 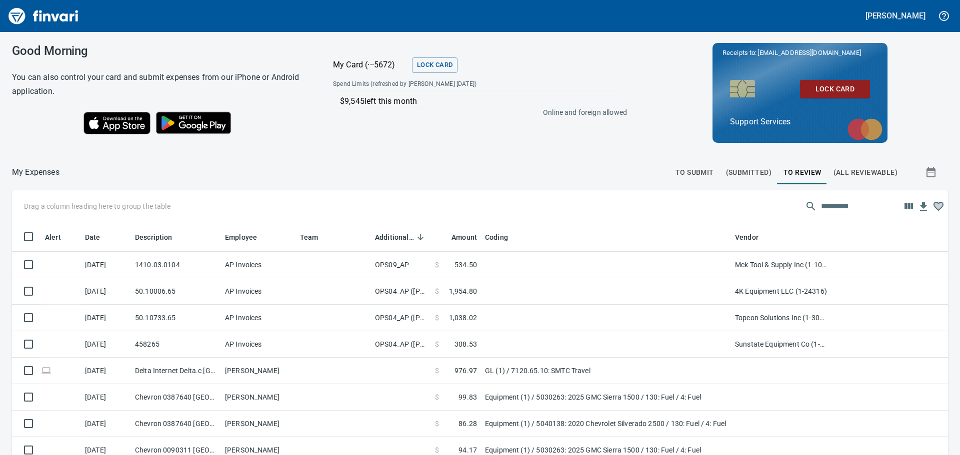 I want to click on td: Equipment (1) / 5030263: 2025 GMC Sierra 1500 / 130: Fuel / 4: Fuel, so click(x=606, y=397).